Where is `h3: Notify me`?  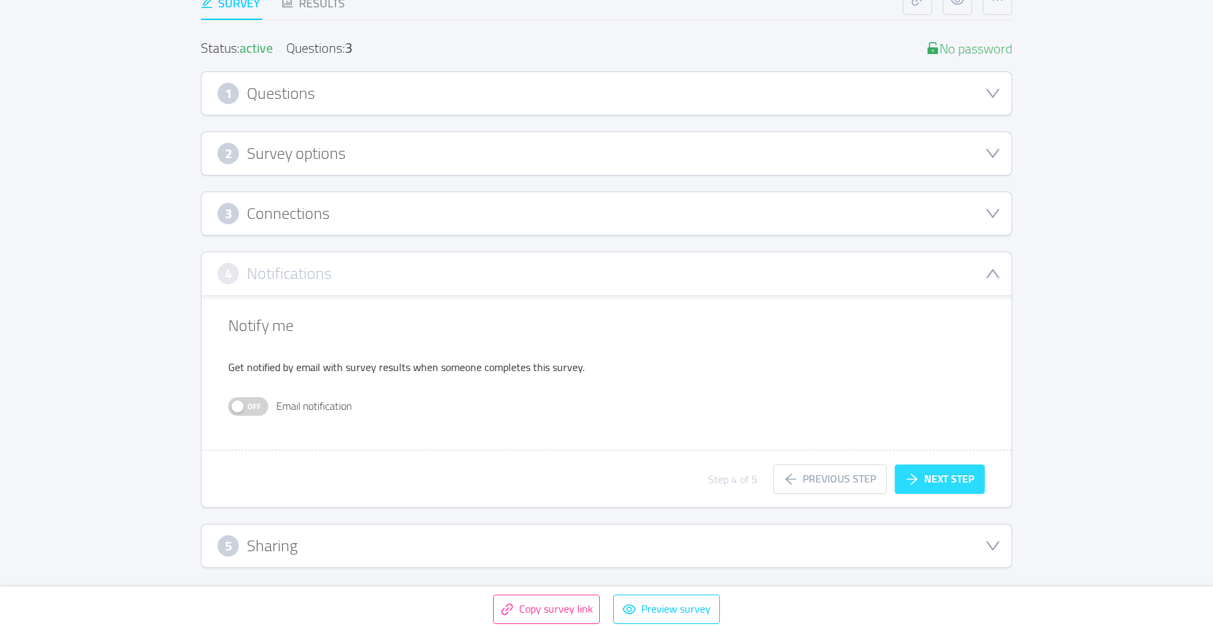 h3: Notify me is located at coordinates (606, 326).